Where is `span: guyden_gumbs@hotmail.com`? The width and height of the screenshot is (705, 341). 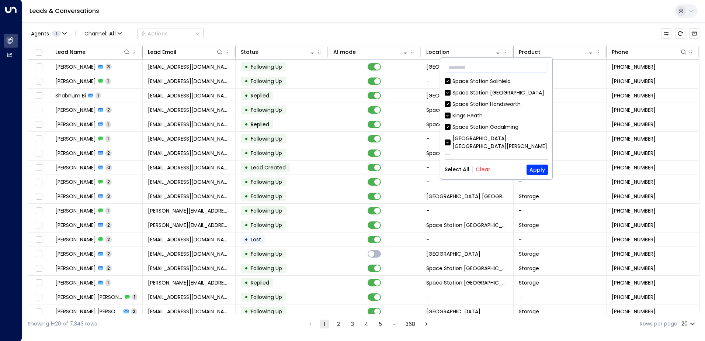
span: guyden_gumbs@hotmail.com is located at coordinates (189, 67).